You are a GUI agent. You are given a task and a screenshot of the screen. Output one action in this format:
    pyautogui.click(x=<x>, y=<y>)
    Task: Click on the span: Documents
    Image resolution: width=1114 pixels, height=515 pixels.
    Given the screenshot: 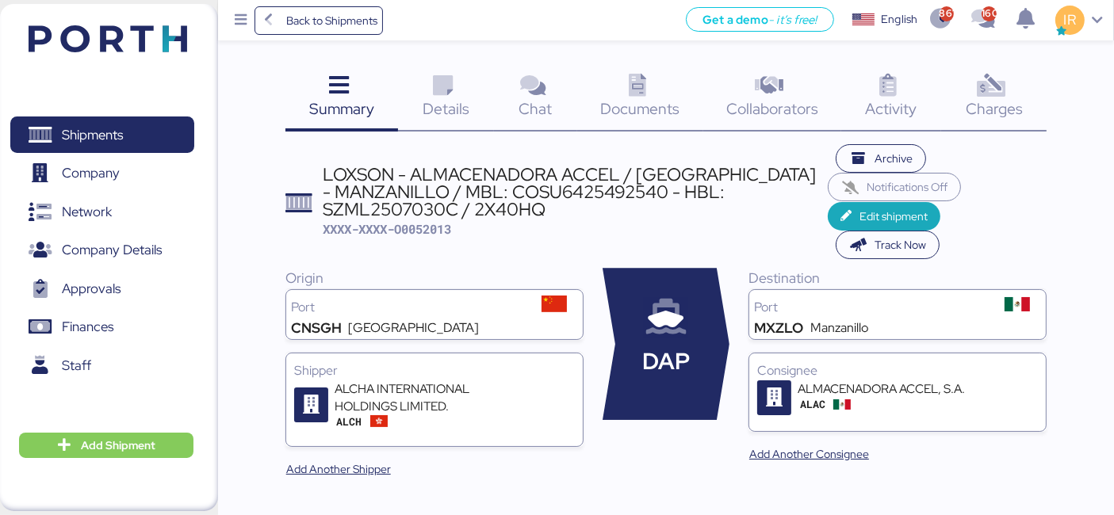 What is the action you would take?
    pyautogui.click(x=640, y=109)
    